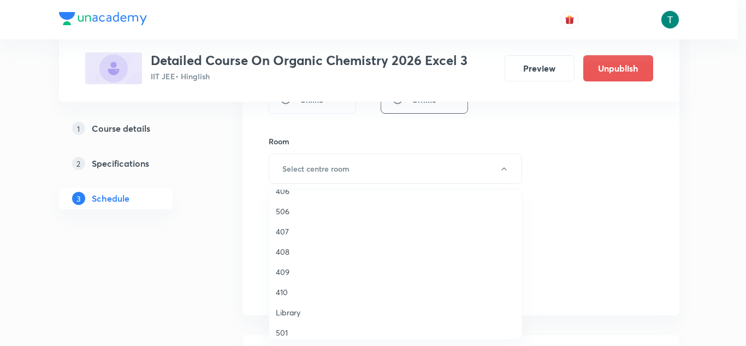 Image resolution: width=746 pixels, height=346 pixels. What do you see at coordinates (396, 292) in the screenshot?
I see `span: 410` at bounding box center [396, 292].